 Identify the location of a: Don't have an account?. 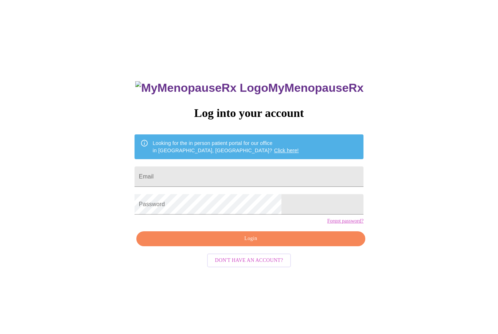
(249, 260).